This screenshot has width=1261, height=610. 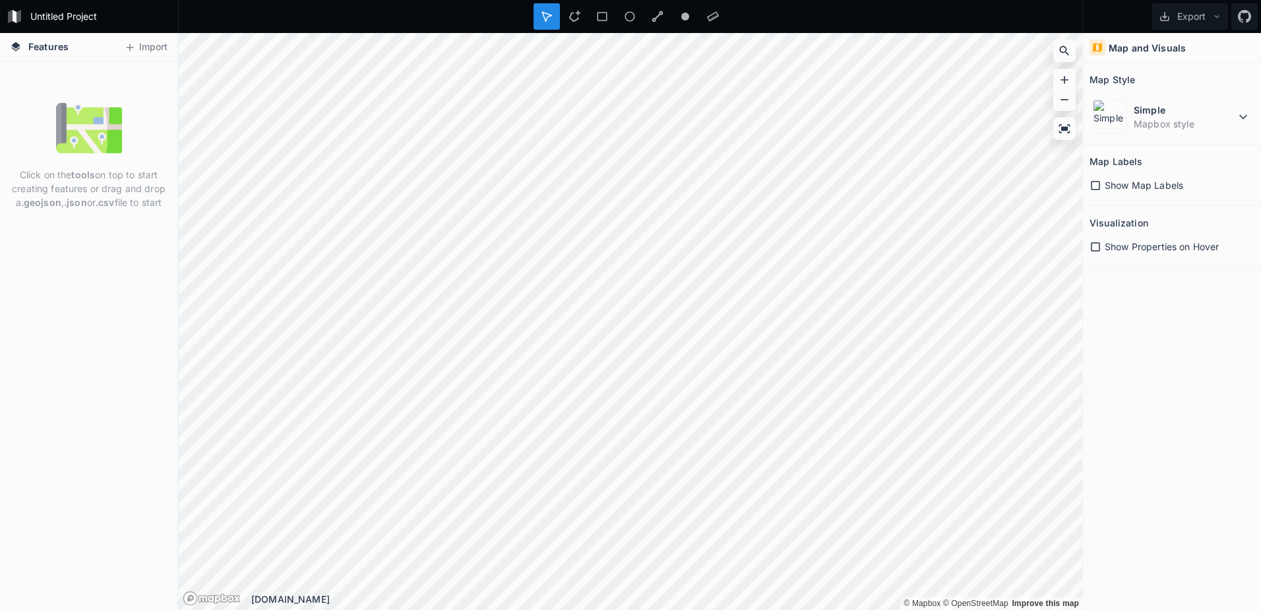 What do you see at coordinates (89, 128) in the screenshot?
I see `img: empty` at bounding box center [89, 128].